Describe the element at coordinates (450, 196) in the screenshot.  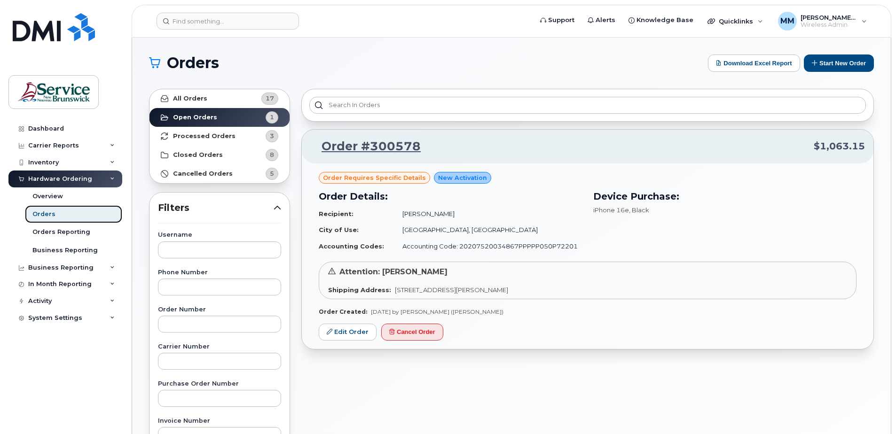
I see `h3: Order Details:` at that location.